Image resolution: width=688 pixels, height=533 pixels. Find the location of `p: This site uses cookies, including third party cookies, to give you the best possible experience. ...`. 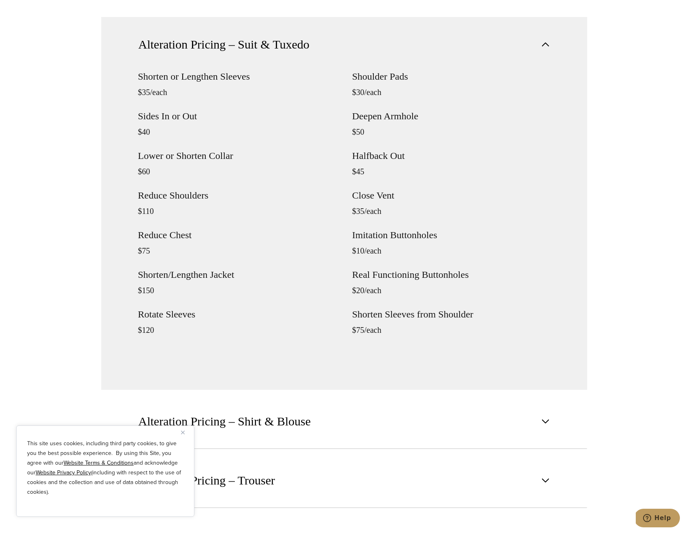

p: This site uses cookies, including third party cookies, to give you the best possible experience. ... is located at coordinates (105, 468).